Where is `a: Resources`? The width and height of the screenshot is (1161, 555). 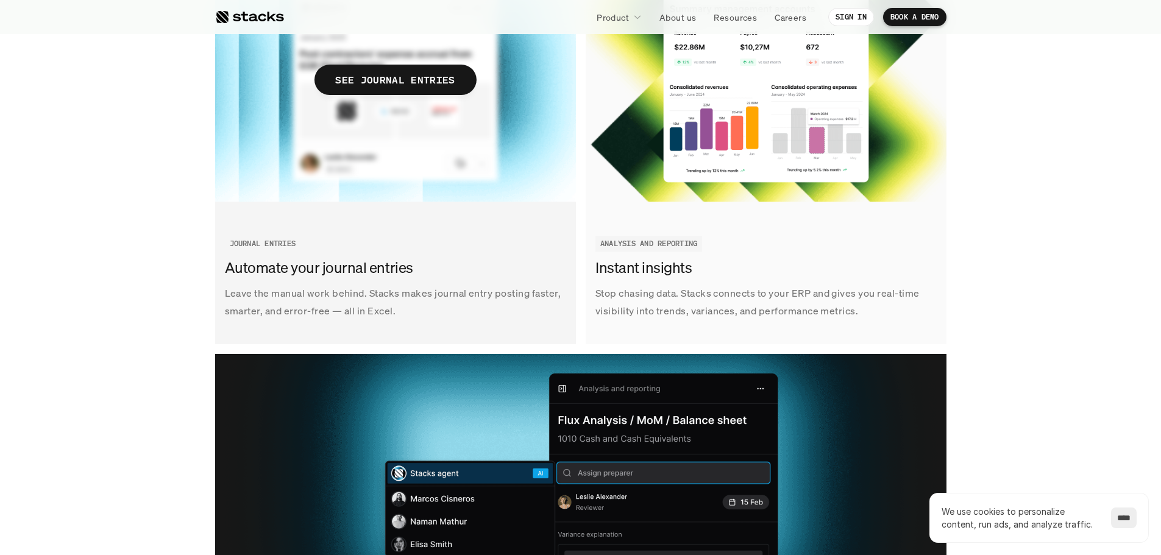
a: Resources is located at coordinates (735, 17).